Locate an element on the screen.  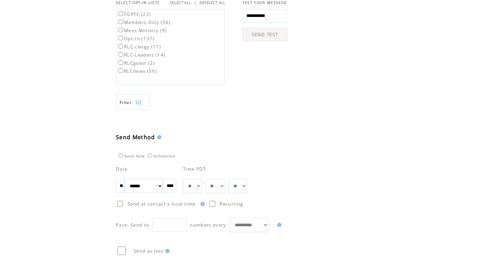
span: Show filters is located at coordinates (126, 102).